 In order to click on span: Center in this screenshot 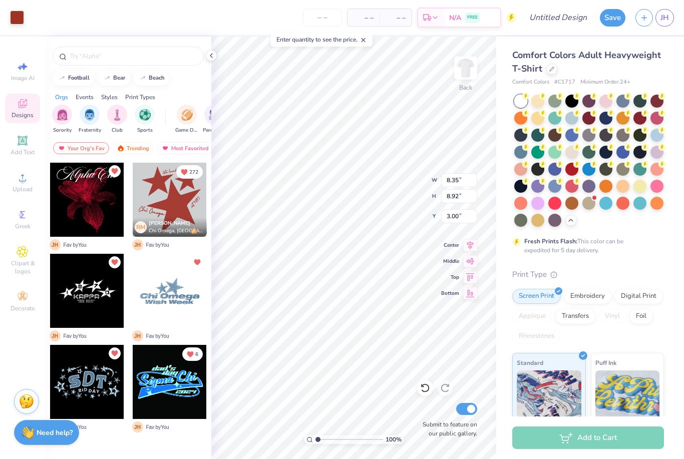, I will do `click(450, 246)`.